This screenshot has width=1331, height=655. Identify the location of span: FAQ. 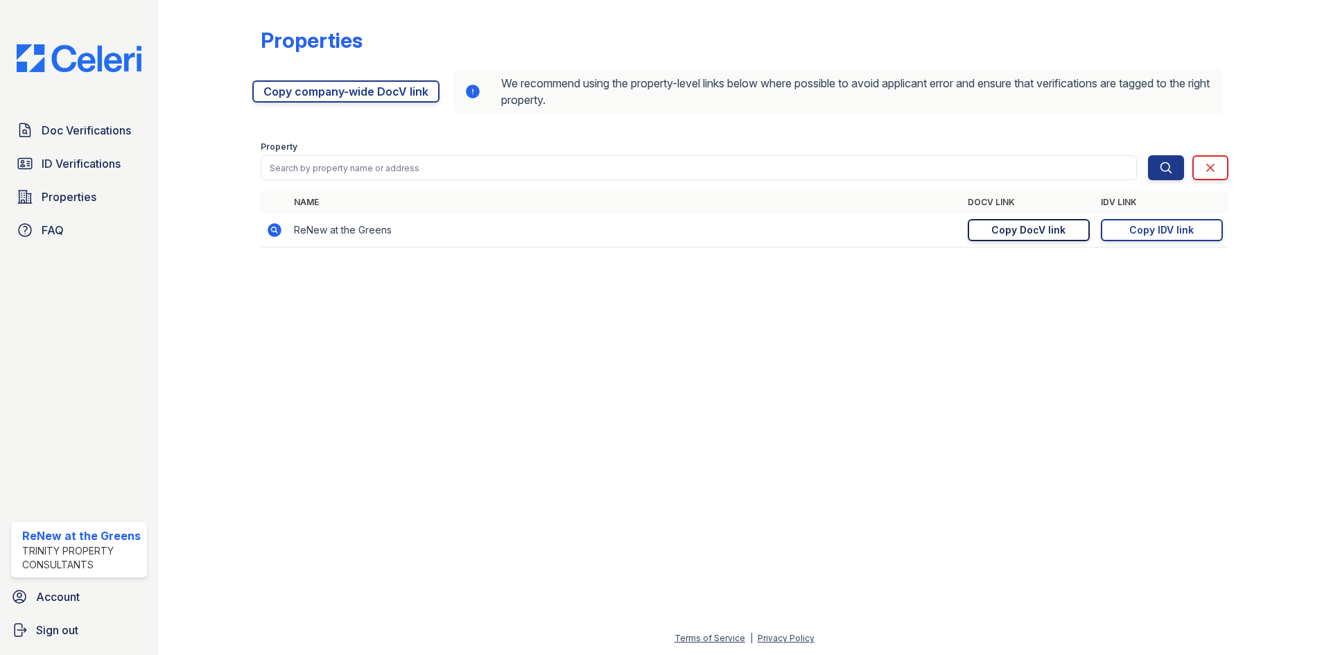
(53, 230).